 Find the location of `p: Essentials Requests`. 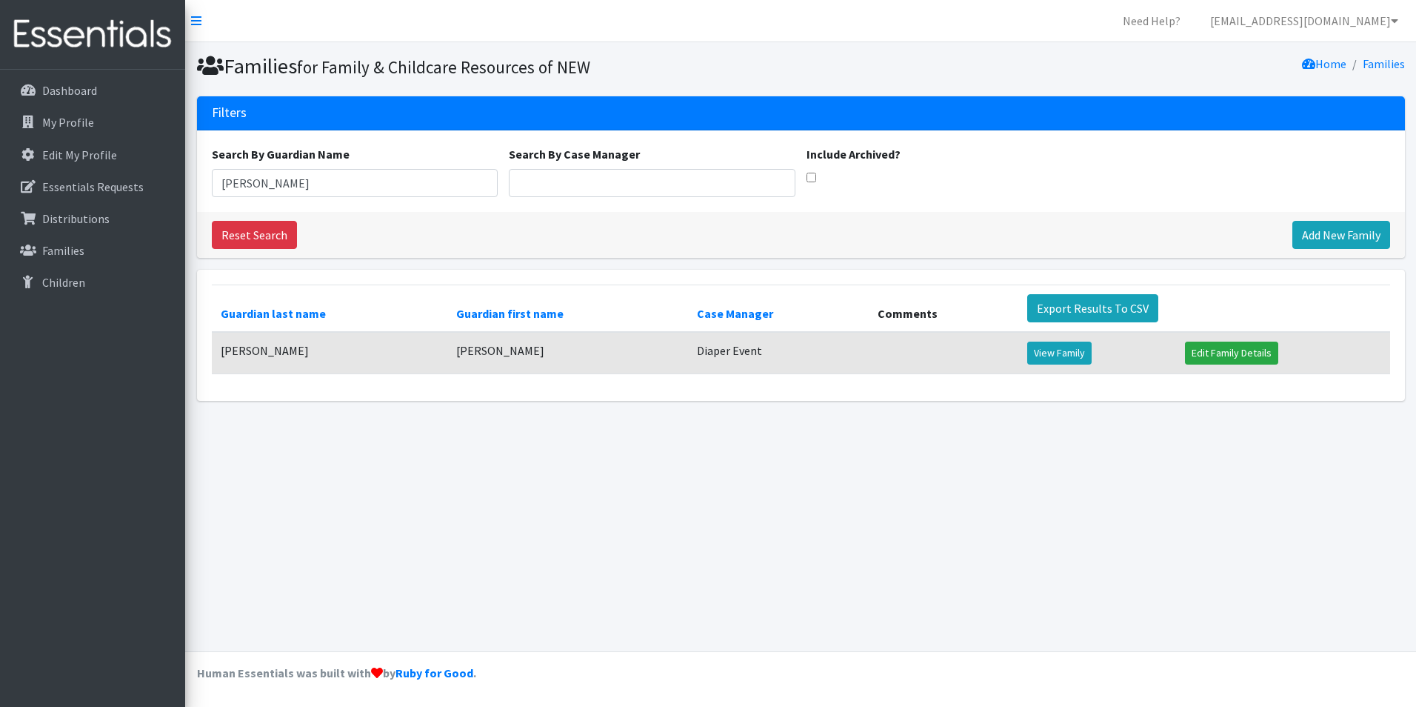

p: Essentials Requests is located at coordinates (93, 187).